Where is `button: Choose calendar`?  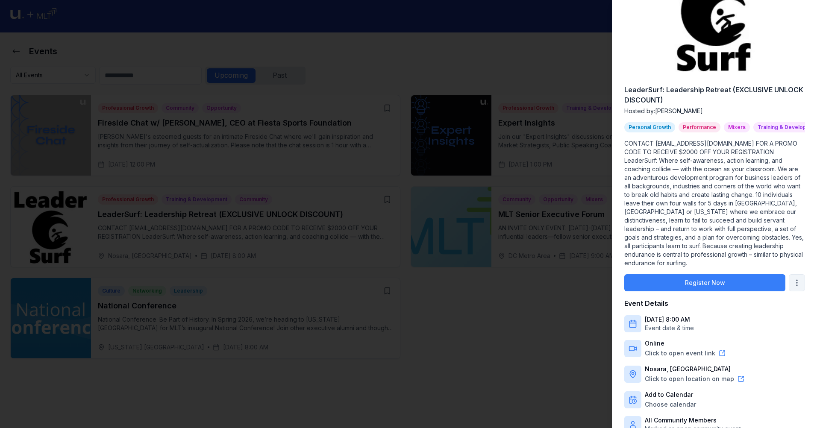 button: Choose calendar is located at coordinates (671, 405).